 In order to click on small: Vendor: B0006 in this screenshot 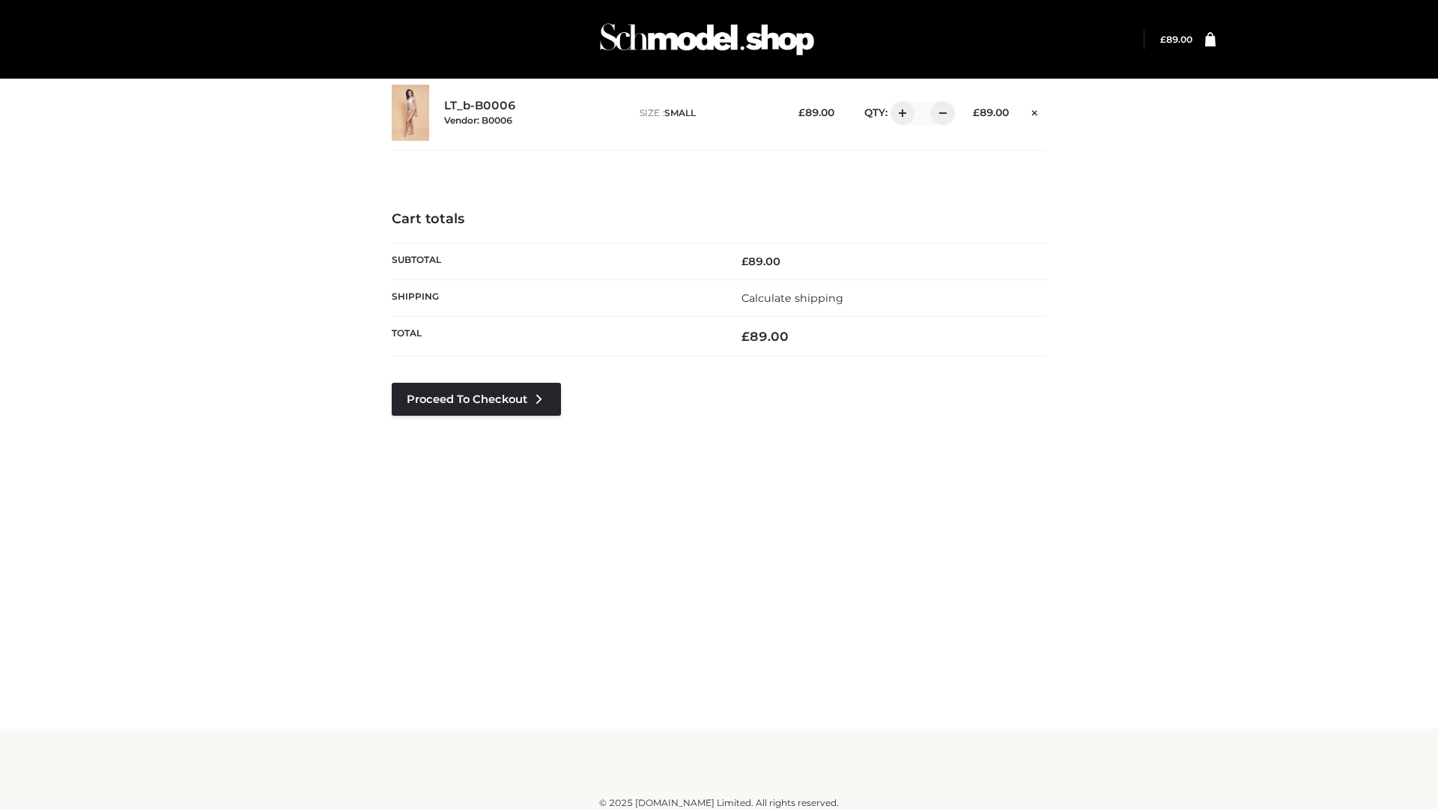, I will do `click(478, 120)`.